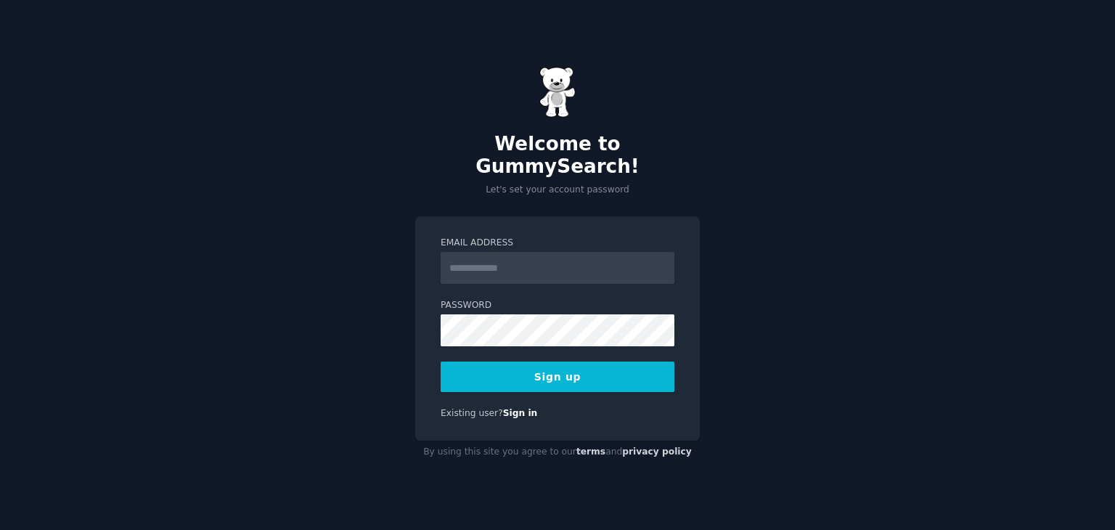 This screenshot has width=1115, height=530. Describe the element at coordinates (558, 243) in the screenshot. I see `label: Email Address` at that location.